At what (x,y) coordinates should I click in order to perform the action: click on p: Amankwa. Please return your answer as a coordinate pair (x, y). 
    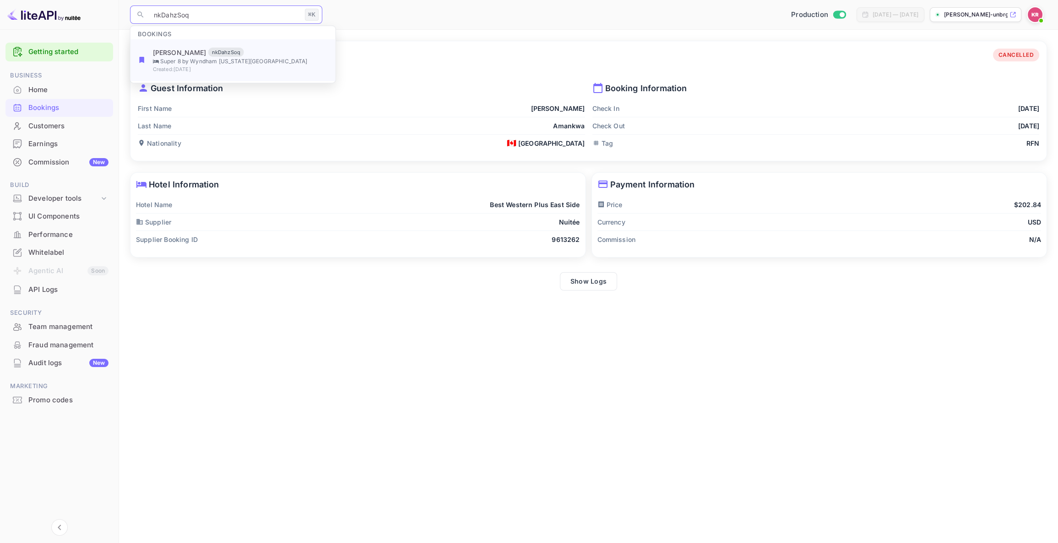
    Looking at the image, I should click on (569, 125).